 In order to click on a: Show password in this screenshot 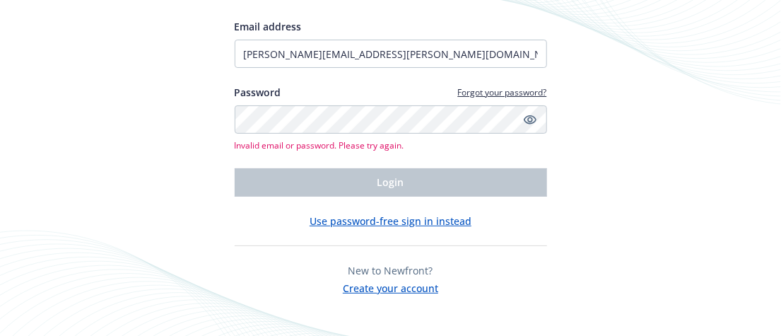, I will do `click(530, 119)`.